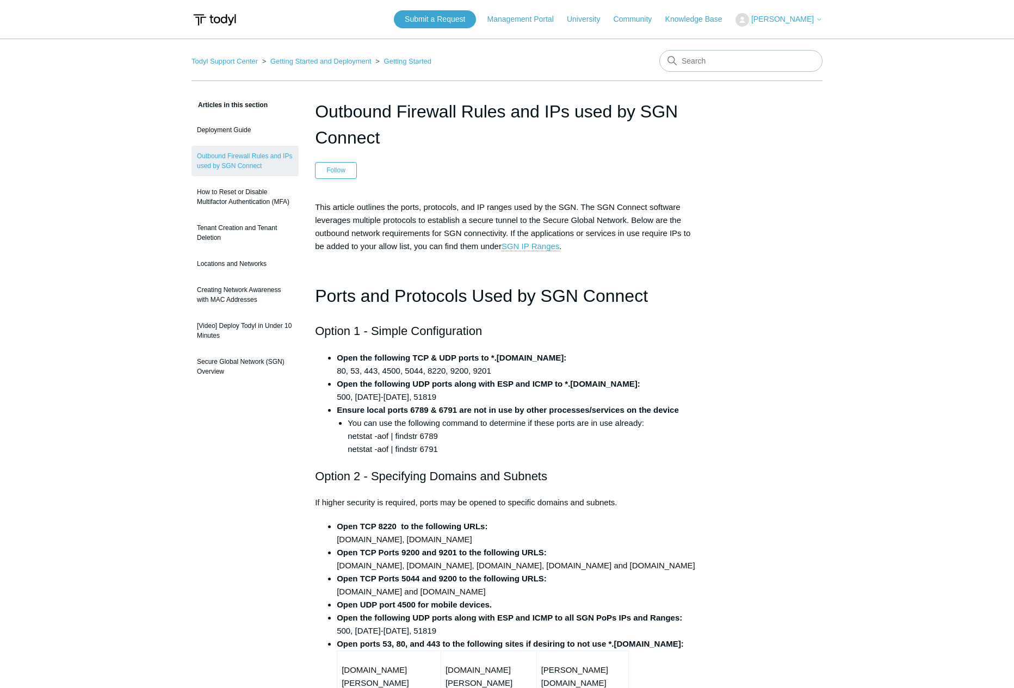 This screenshot has width=1014, height=688. What do you see at coordinates (402, 61) in the screenshot?
I see `li: Getting Started` at bounding box center [402, 61].